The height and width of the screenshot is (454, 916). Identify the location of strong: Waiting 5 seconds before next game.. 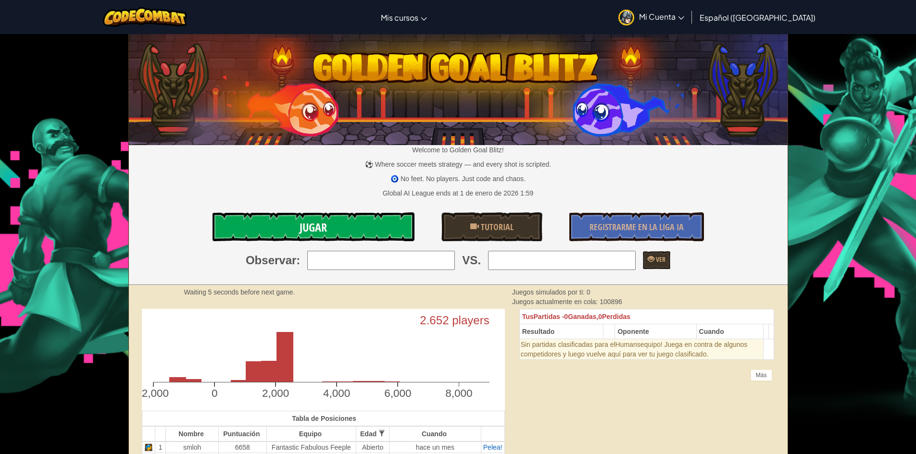
(239, 292).